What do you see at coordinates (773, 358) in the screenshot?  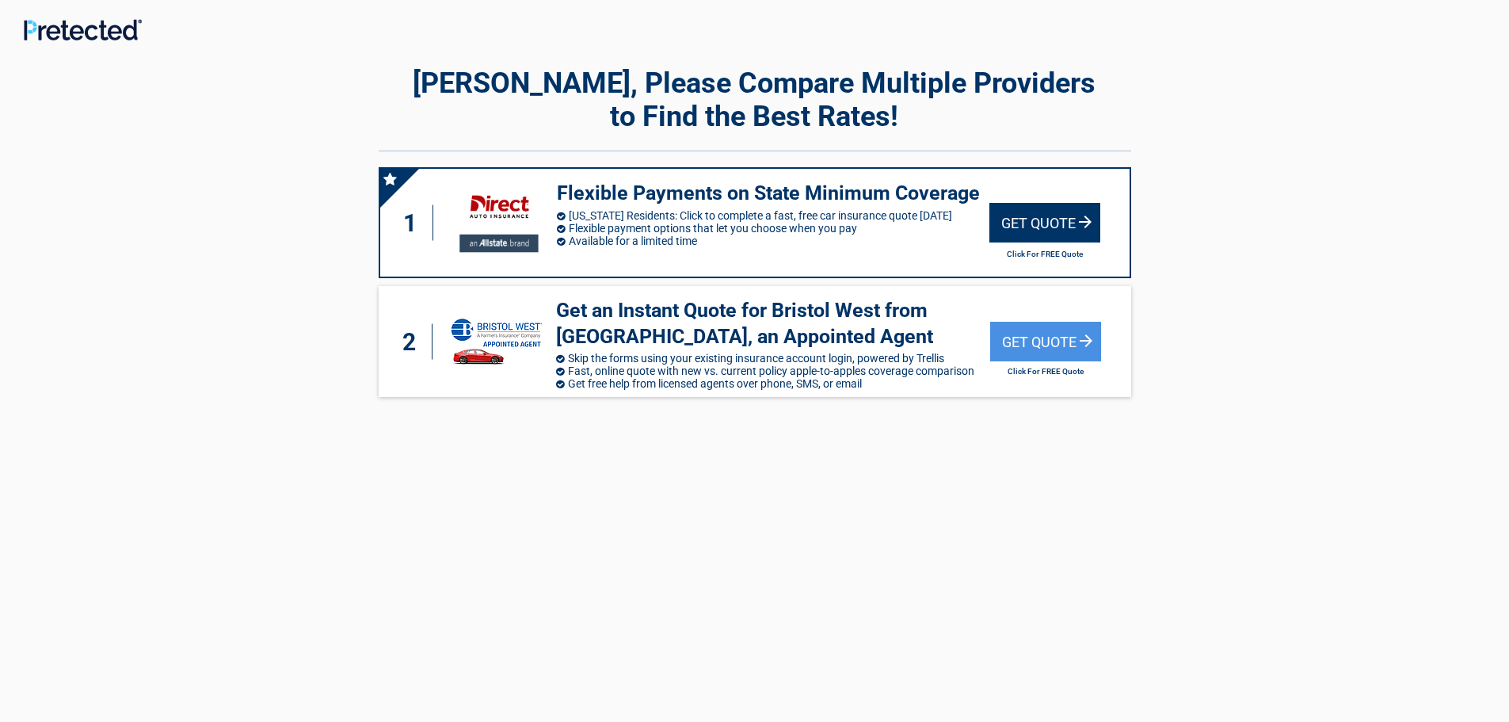 I see `li: Skip the forms using your existing insurance account login, powered by Trellis` at bounding box center [773, 358].